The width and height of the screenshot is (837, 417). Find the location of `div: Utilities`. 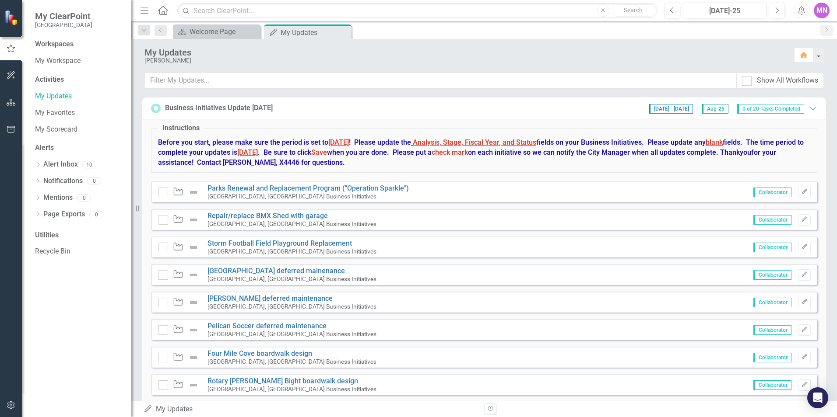

div: Utilities is located at coordinates (79, 235).